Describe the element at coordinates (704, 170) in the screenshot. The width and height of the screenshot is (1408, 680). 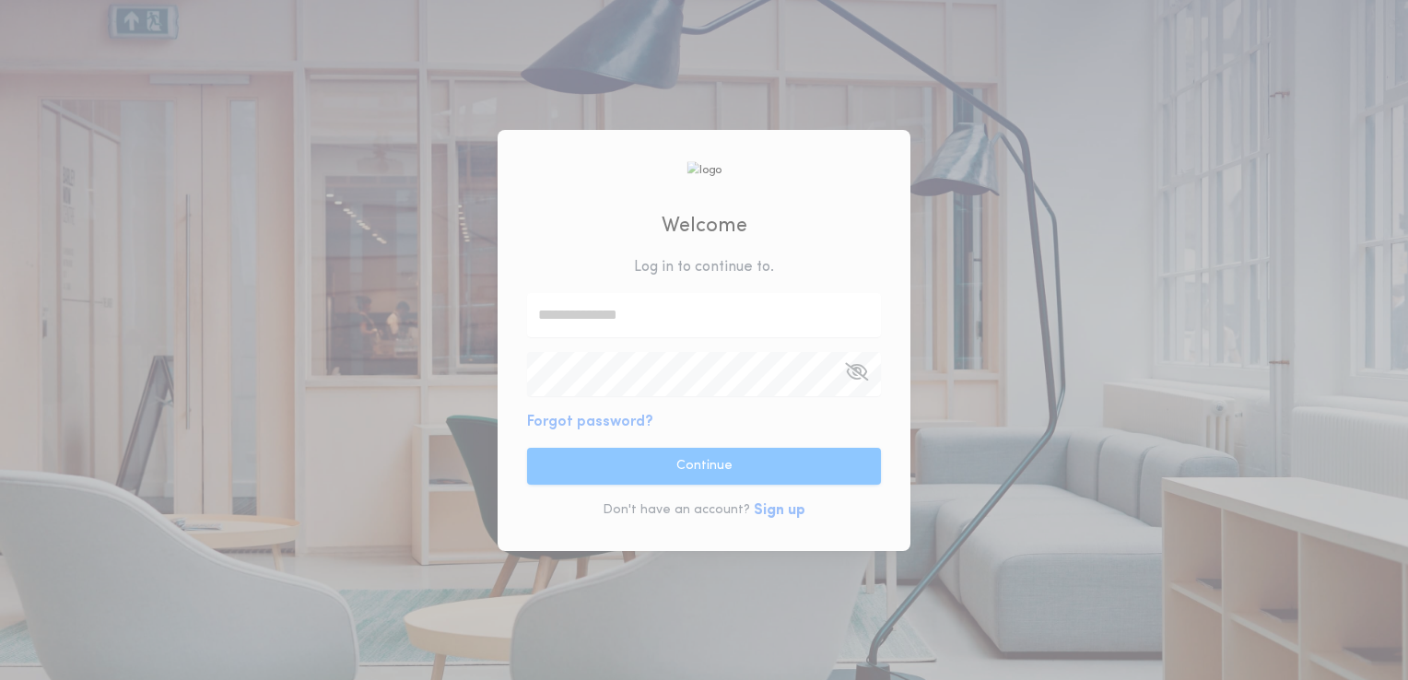
I see `img: logo` at that location.